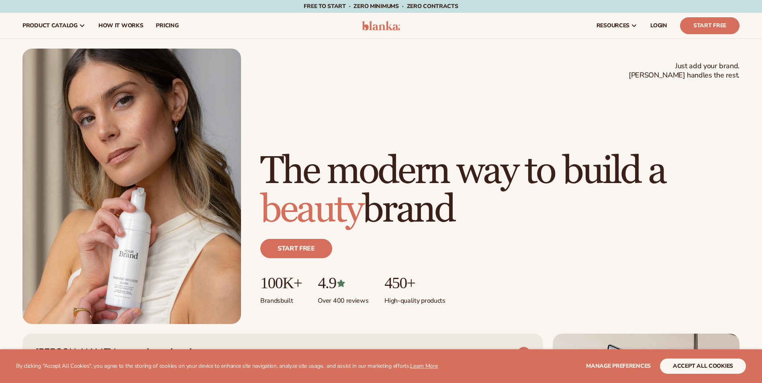 Image resolution: width=762 pixels, height=383 pixels. Describe the element at coordinates (710, 26) in the screenshot. I see `a: Start Free` at that location.